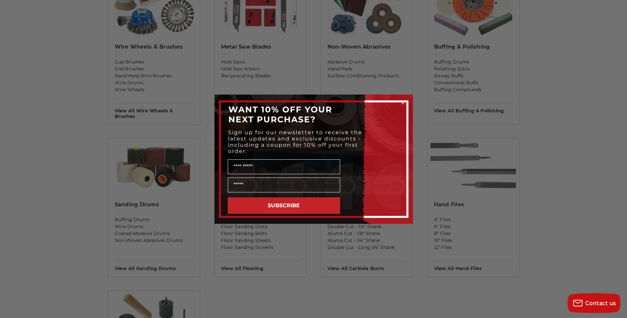 This screenshot has height=318, width=627. I want to click on span: Sign up for our newsletter to receive the latest updates and exclusive discounts - including a co..., so click(295, 142).